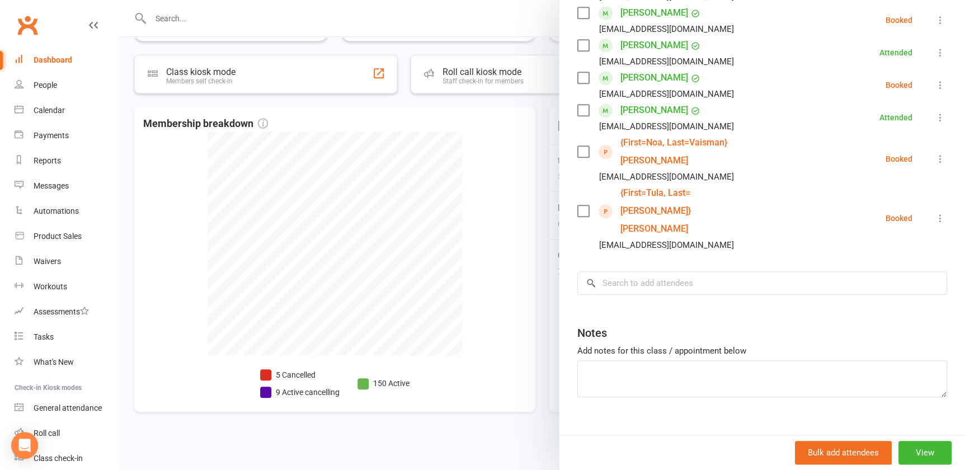 The image size is (965, 470). What do you see at coordinates (49, 110) in the screenshot?
I see `div: Calendar` at bounding box center [49, 110].